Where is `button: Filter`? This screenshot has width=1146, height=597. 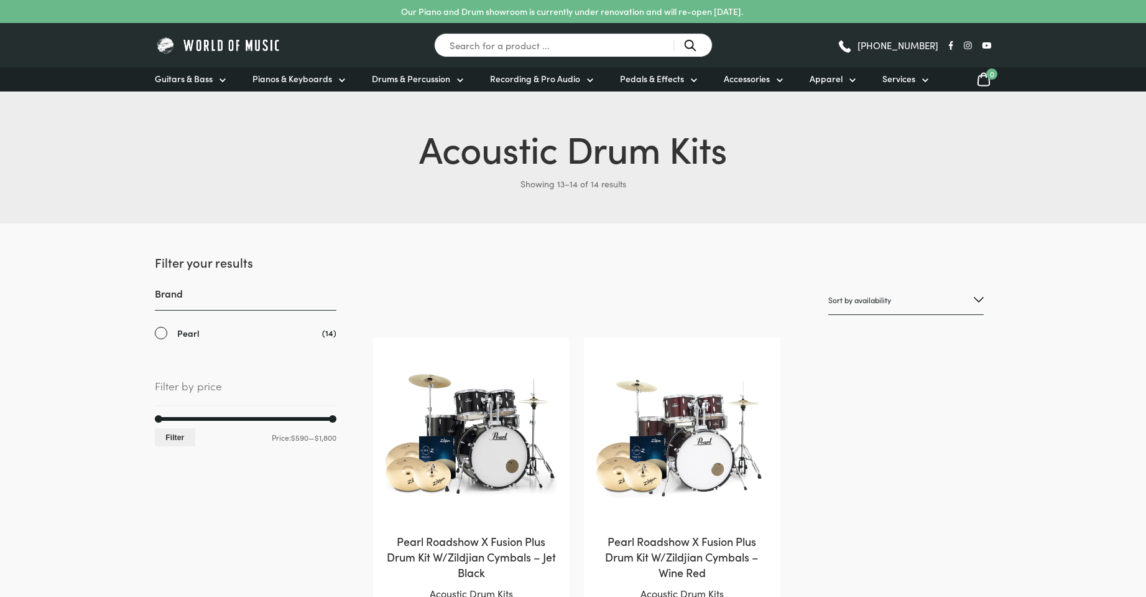
button: Filter is located at coordinates (175, 437).